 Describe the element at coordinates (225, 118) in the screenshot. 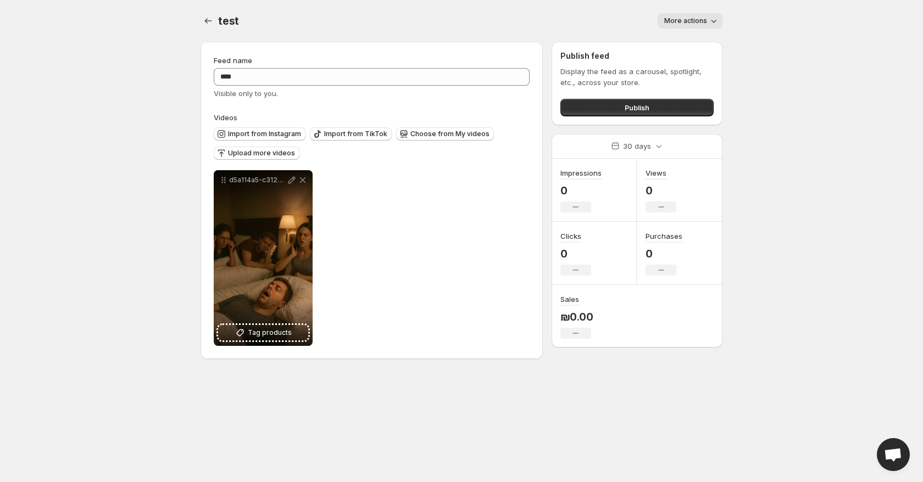

I see `span: Videos` at that location.